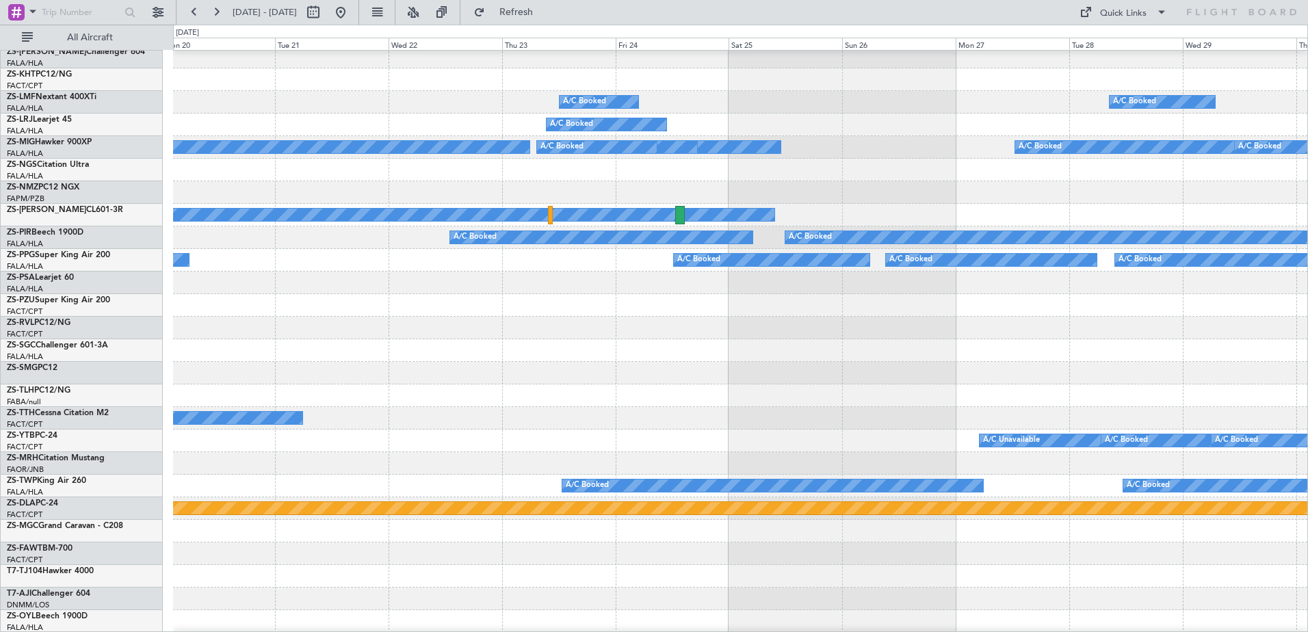 This screenshot has height=632, width=1308. Describe the element at coordinates (57, 413) in the screenshot. I see `a: ZS-TTHCessna Citation M2` at that location.